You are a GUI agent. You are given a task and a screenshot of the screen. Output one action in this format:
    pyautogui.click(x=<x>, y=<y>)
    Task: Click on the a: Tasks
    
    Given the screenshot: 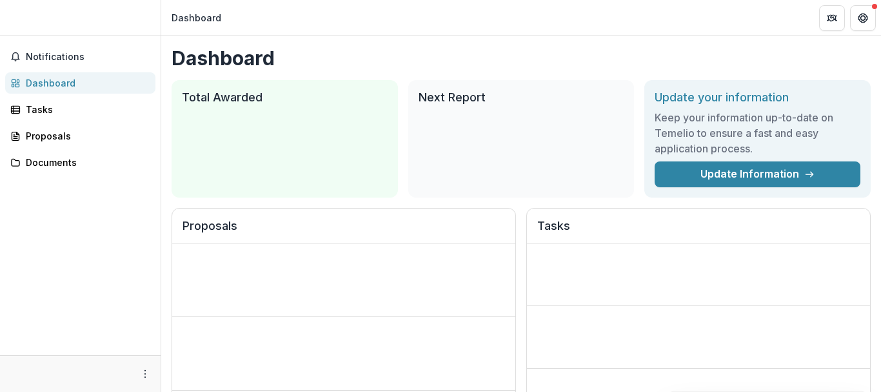 What is the action you would take?
    pyautogui.click(x=80, y=109)
    